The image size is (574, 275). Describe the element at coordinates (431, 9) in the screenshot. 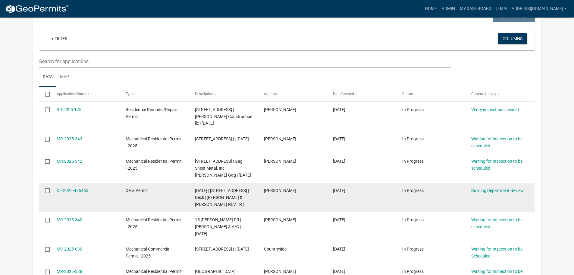

I see `a: Home` at that location.